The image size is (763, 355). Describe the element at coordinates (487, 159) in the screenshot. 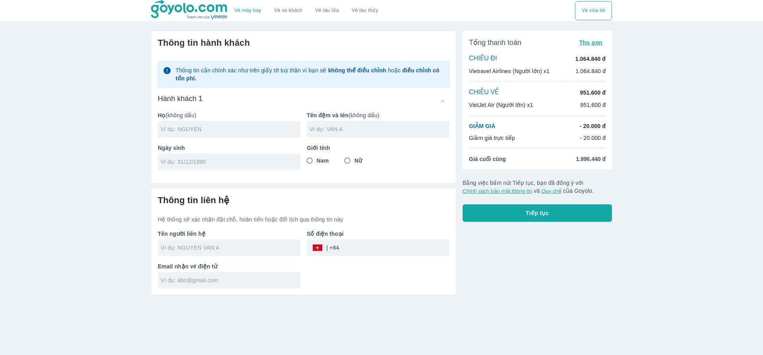

I see `span: Giá cuối cùng` at that location.